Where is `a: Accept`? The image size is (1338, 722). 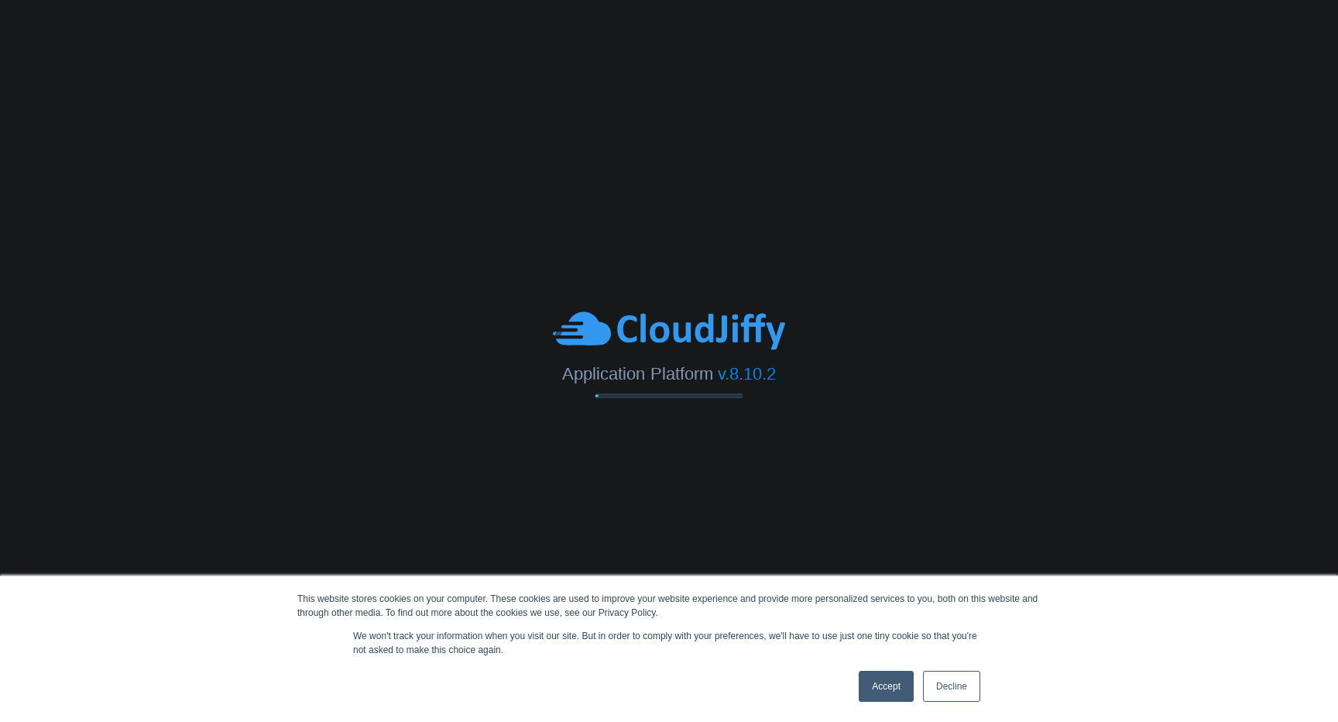 a: Accept is located at coordinates (886, 686).